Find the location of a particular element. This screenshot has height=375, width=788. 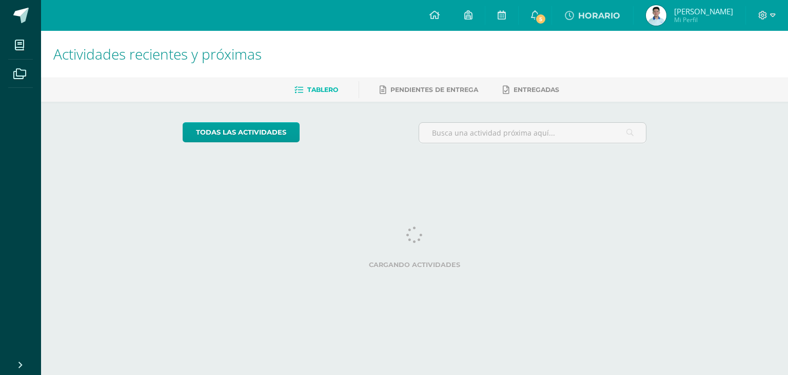

span: Actividades recientes y próximas is located at coordinates (158, 54).